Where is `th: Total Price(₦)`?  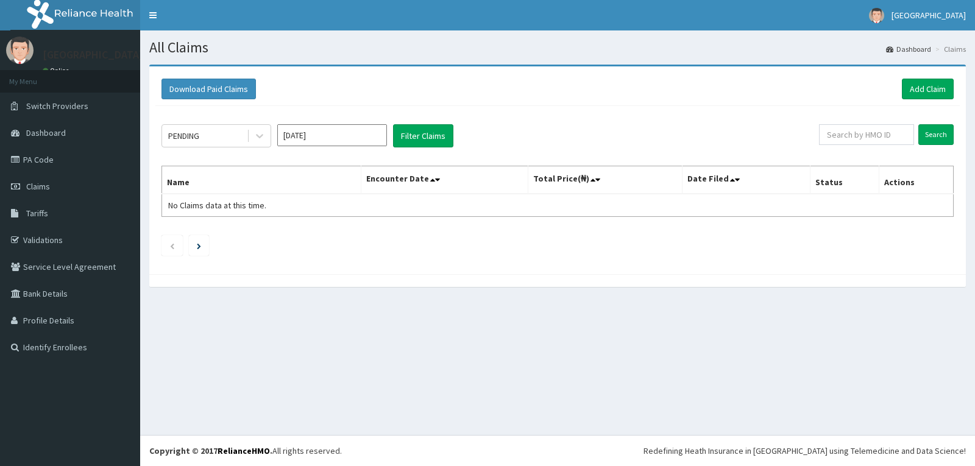
th: Total Price(₦) is located at coordinates (604, 180).